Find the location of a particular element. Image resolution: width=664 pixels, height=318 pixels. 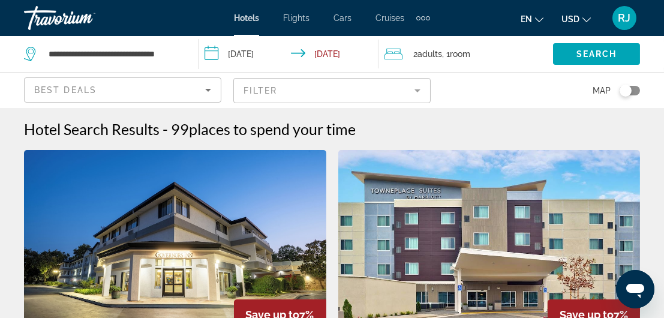

span: Flights is located at coordinates (297, 18).